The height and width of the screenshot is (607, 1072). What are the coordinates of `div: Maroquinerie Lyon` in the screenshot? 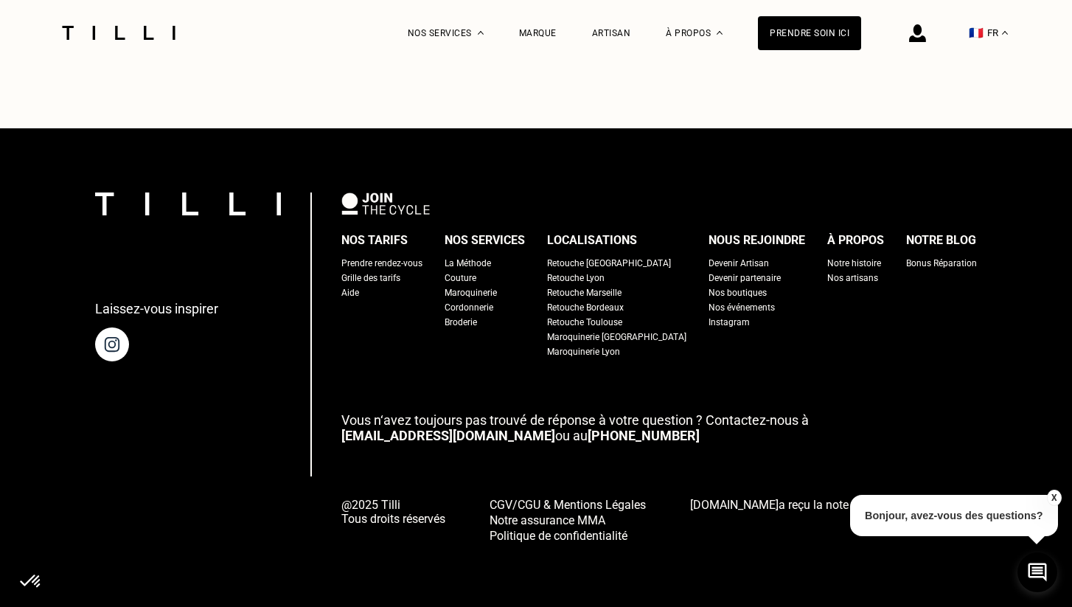 It's located at (583, 352).